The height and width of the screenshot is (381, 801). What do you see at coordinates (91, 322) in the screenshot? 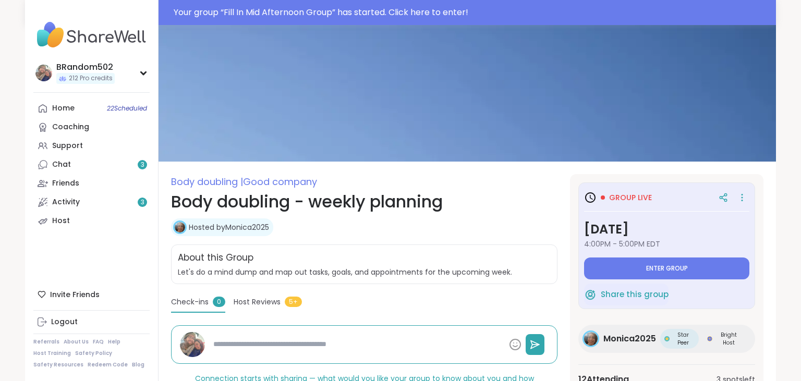
I see `a: Logout` at bounding box center [91, 322].